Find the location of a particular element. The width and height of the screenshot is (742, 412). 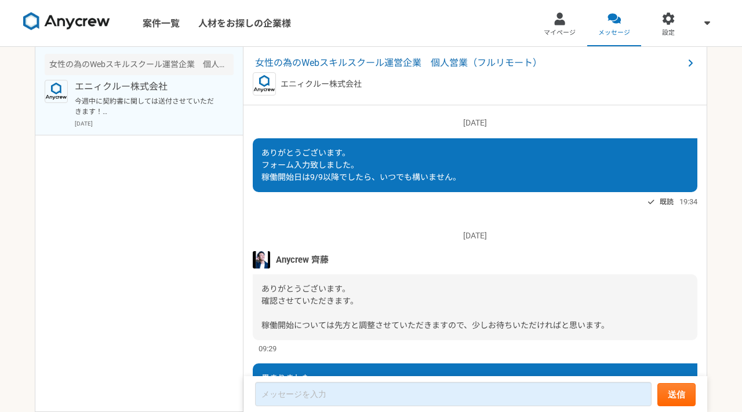

span: 09:29 is located at coordinates (267, 349).